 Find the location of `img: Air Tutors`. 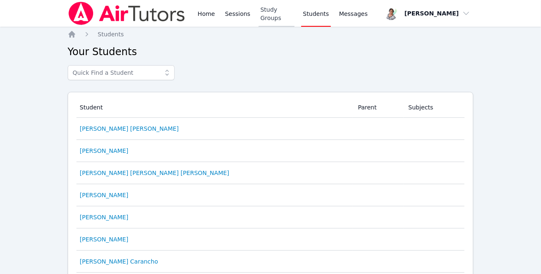

img: Air Tutors is located at coordinates (127, 13).